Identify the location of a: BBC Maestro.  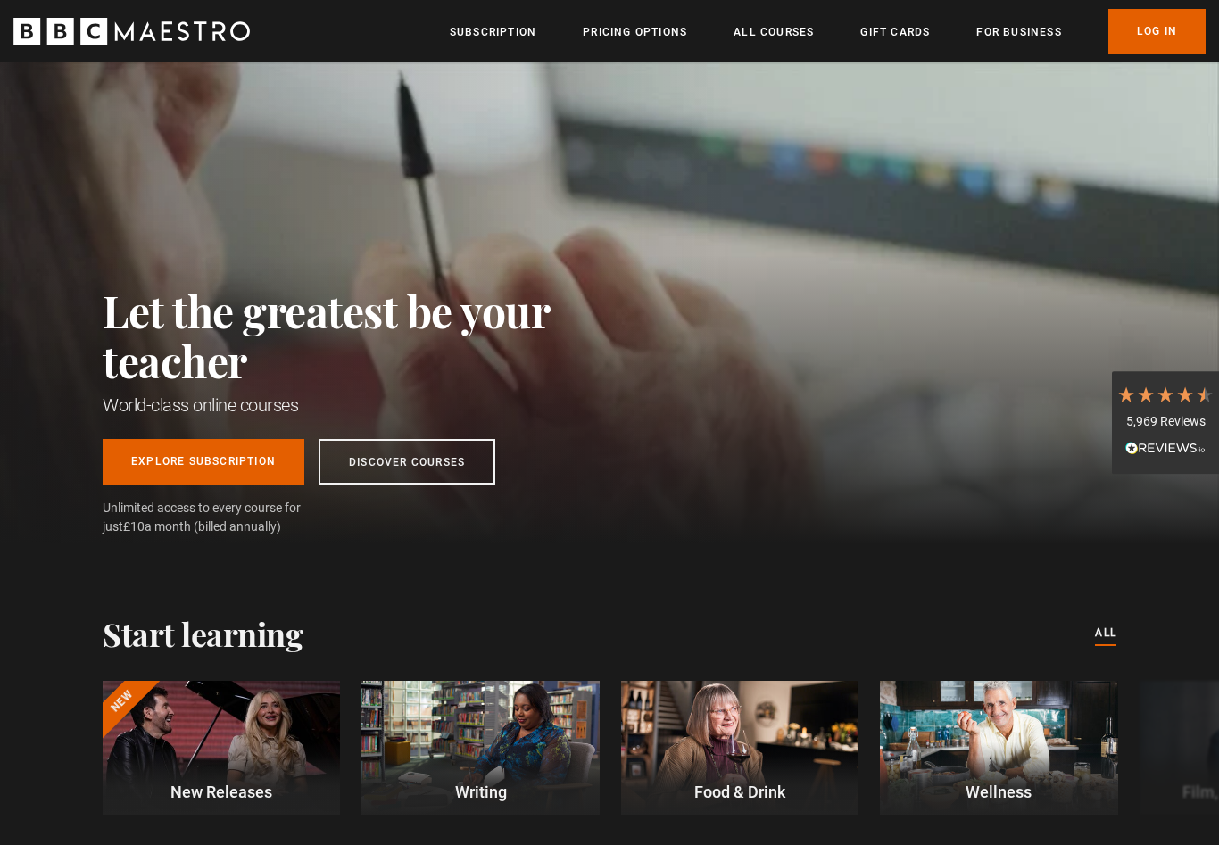
(131, 31).